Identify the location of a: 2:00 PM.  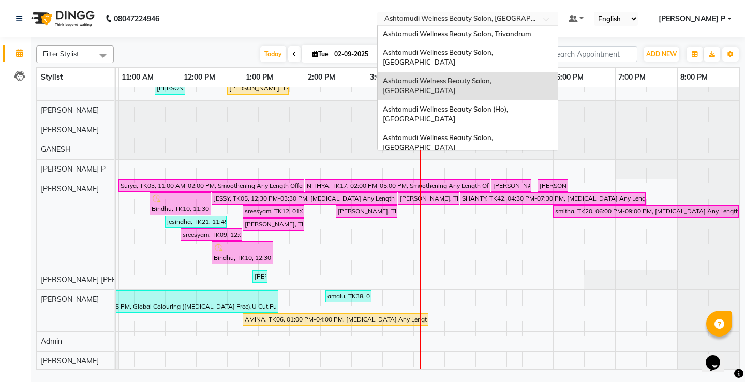
(321, 77).